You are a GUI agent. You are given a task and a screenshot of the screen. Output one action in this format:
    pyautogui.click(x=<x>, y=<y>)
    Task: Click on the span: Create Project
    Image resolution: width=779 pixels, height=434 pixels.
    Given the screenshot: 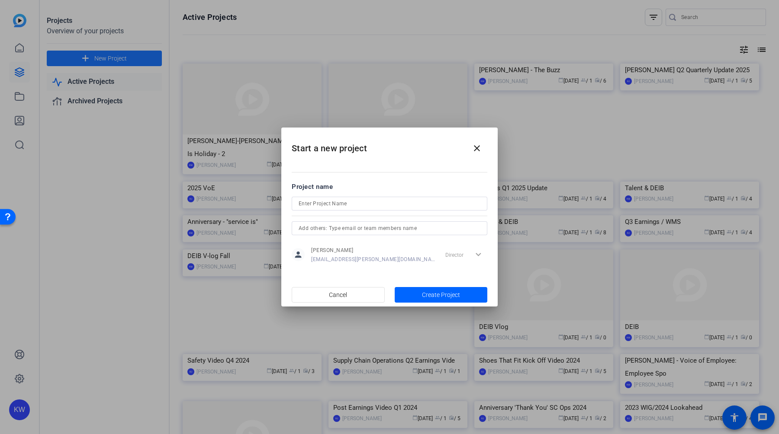 What is the action you would take?
    pyautogui.click(x=441, y=295)
    